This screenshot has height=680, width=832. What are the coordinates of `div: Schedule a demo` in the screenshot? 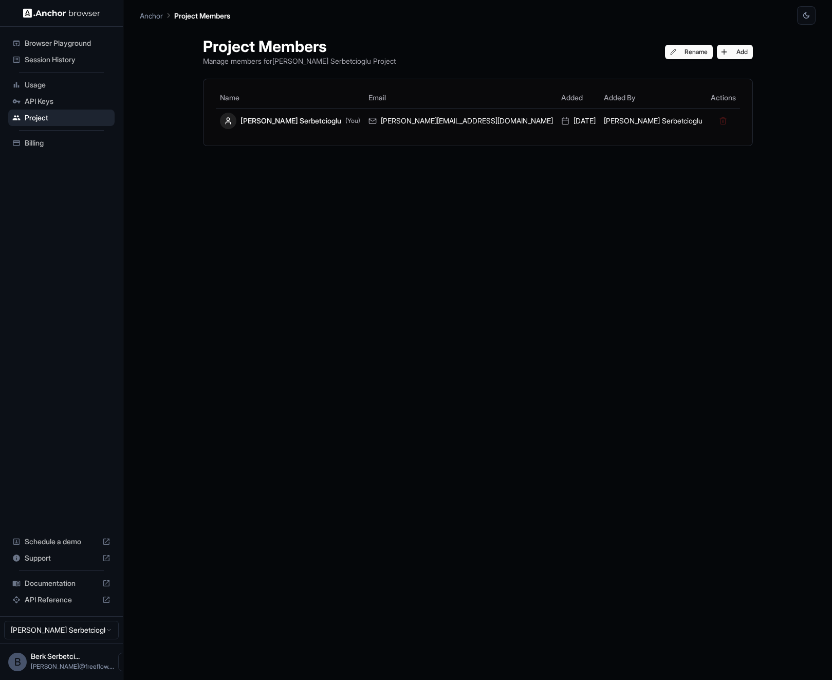 It's located at (61, 541).